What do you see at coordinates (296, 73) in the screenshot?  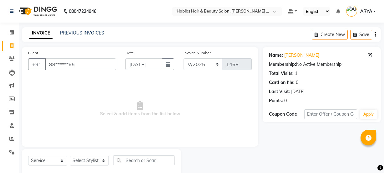 I see `div: 1` at bounding box center [296, 73].